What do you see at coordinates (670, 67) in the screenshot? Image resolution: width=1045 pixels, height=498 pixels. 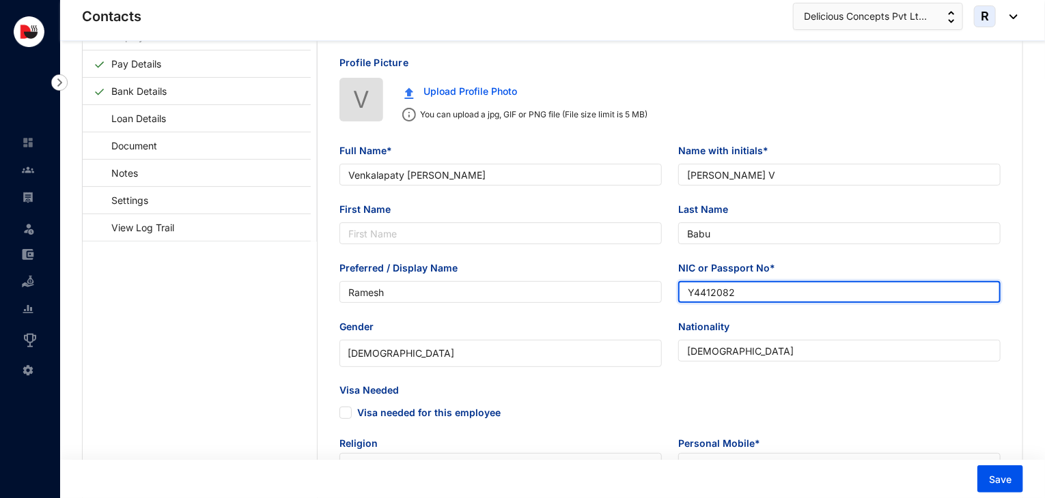 I see `p: Profile Picture` at bounding box center [670, 67].